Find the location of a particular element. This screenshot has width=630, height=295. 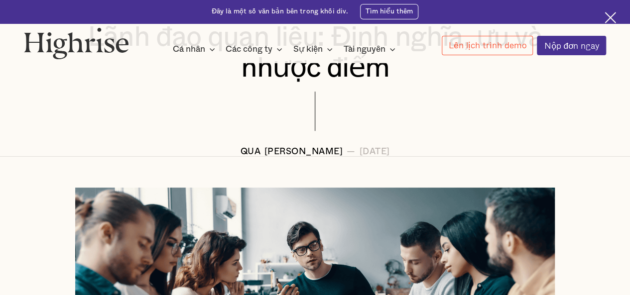

div: Sự kiện is located at coordinates (314, 49).